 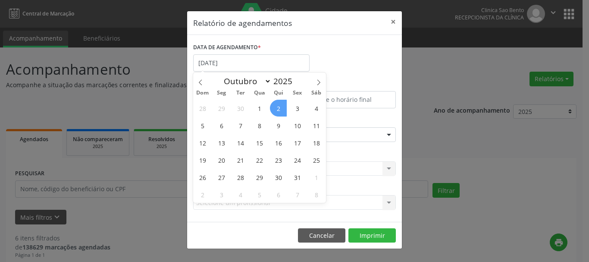 I want to click on span: Outubro 12, 2025, so click(x=202, y=142).